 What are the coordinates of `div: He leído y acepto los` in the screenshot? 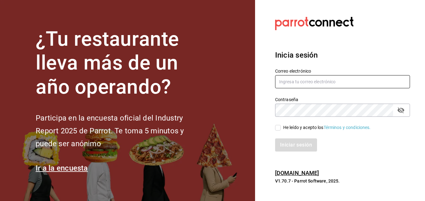 It's located at (327, 127).